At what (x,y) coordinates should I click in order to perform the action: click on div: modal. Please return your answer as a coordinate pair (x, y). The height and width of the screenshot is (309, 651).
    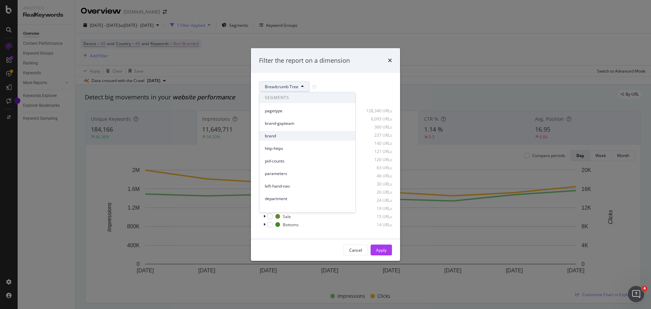
    Looking at the image, I should click on (326, 155).